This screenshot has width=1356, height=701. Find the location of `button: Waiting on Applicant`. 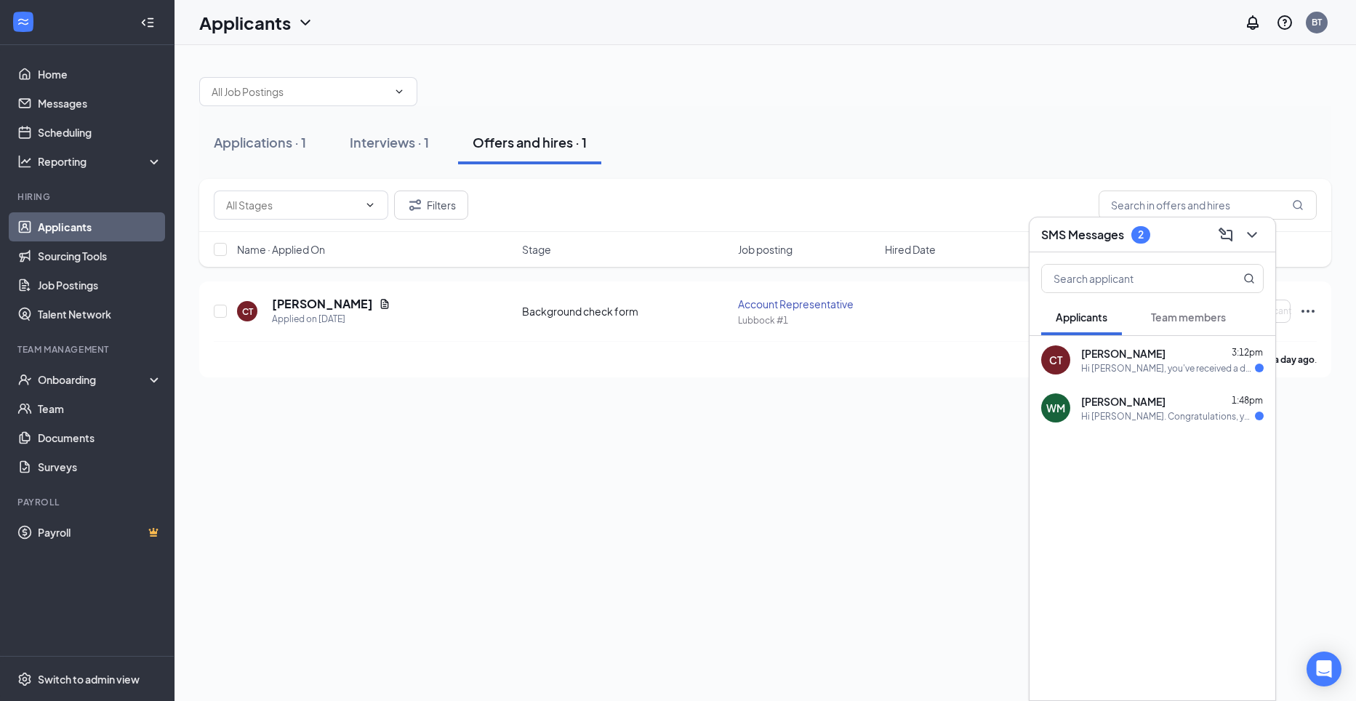

button: Waiting on Applicant is located at coordinates (1249, 311).